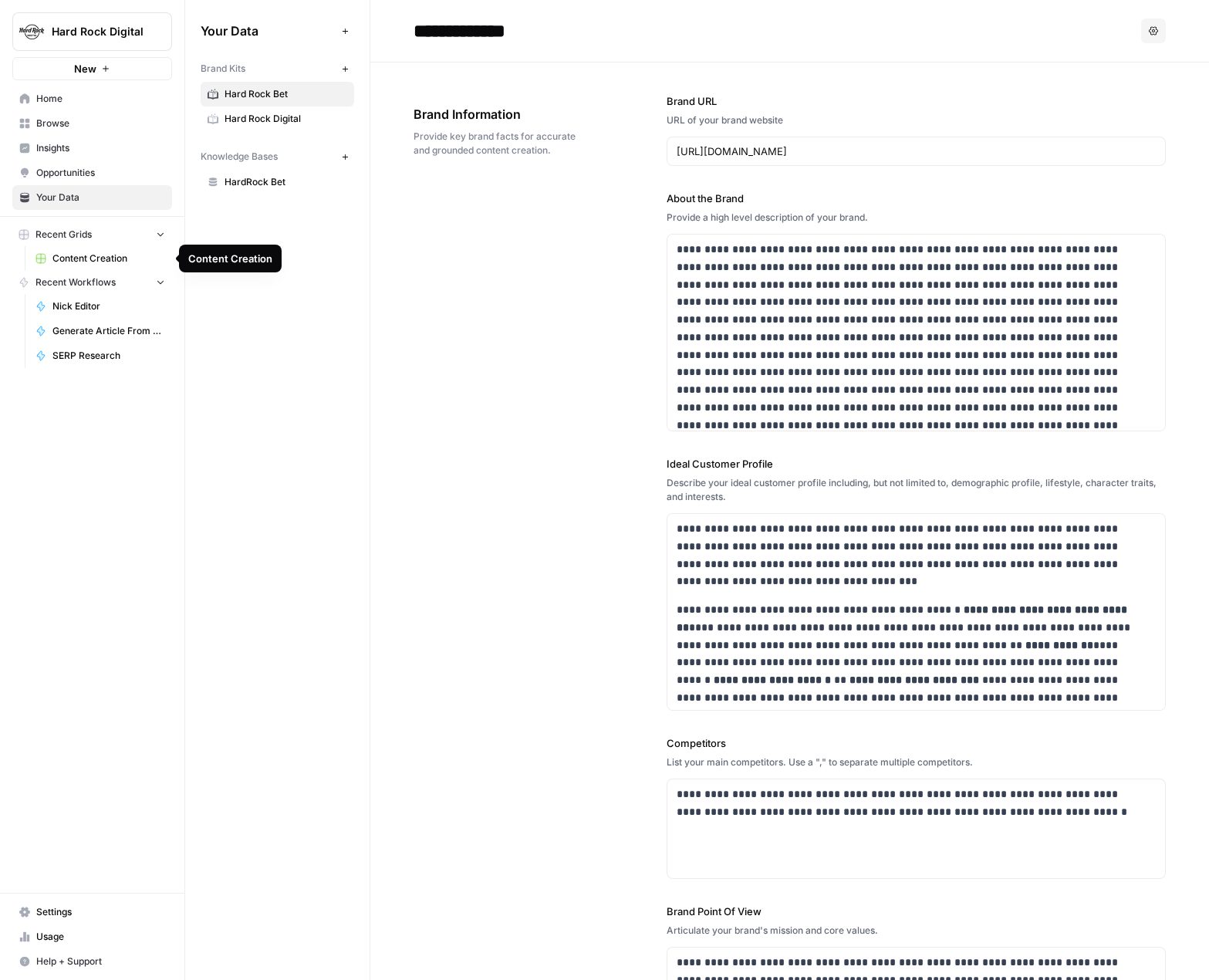 The width and height of the screenshot is (1209, 980). What do you see at coordinates (63, 235) in the screenshot?
I see `span: Recent Grids` at bounding box center [63, 235].